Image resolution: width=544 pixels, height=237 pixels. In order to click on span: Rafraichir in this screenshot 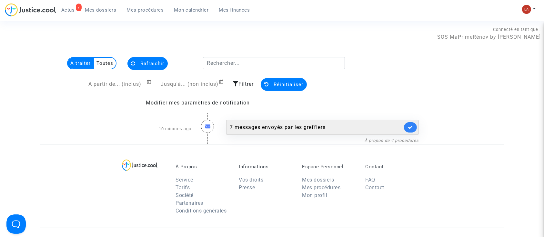, I will do `click(152, 64)`.